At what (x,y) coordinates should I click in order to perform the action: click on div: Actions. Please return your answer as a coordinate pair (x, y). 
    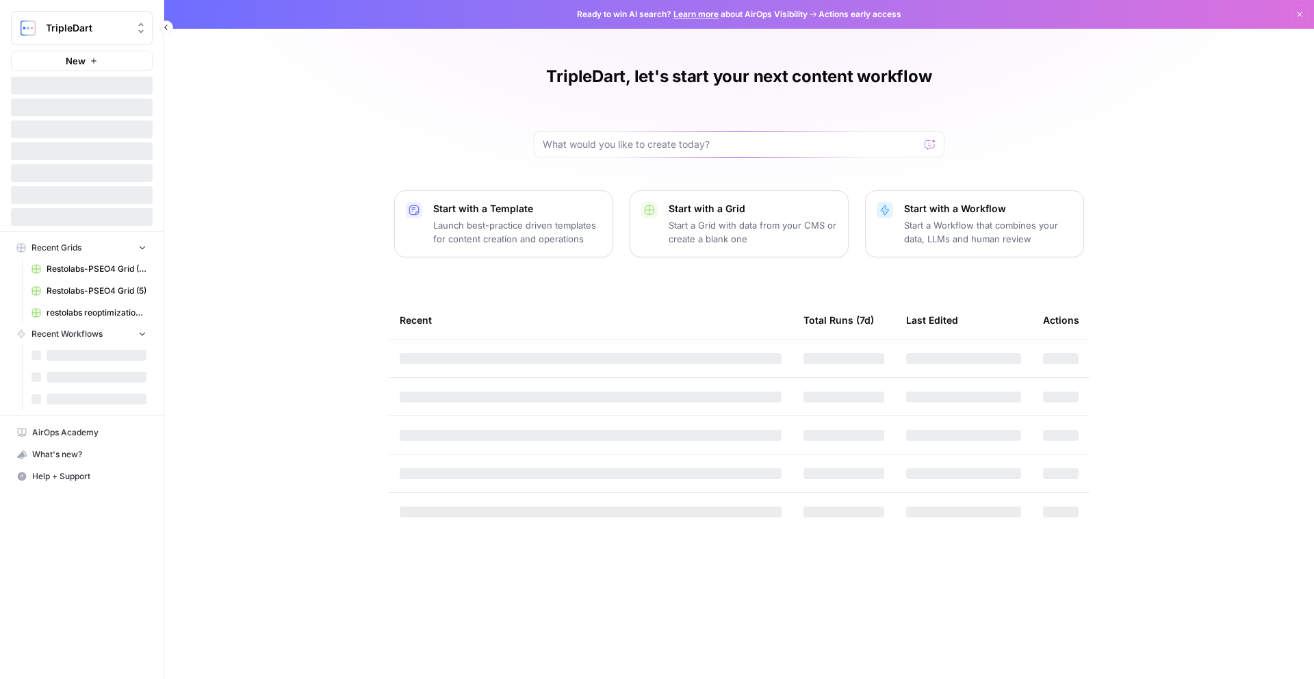
    Looking at the image, I should click on (1061, 320).